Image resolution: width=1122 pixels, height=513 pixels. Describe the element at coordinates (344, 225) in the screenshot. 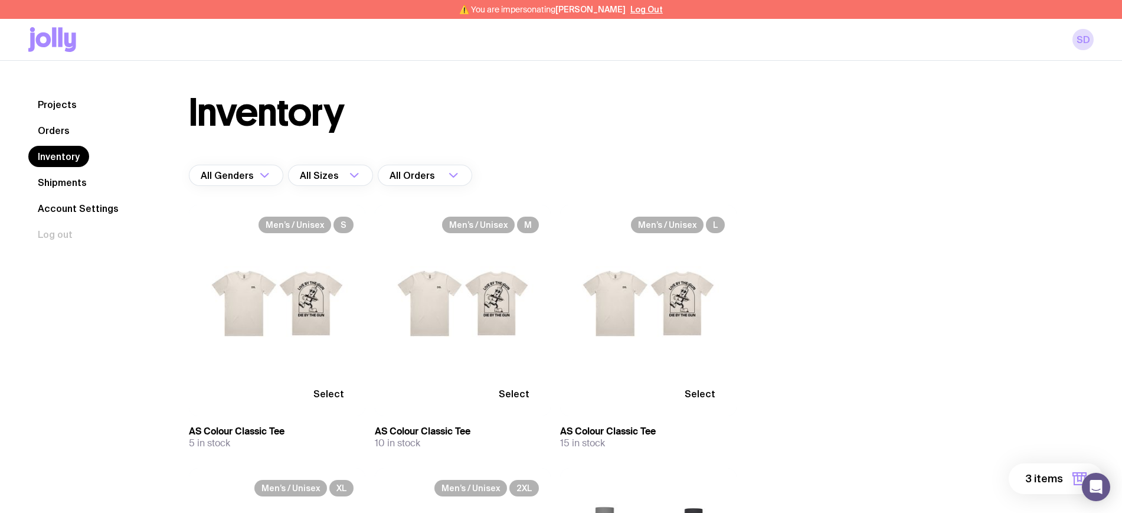

I see `span: S` at that location.